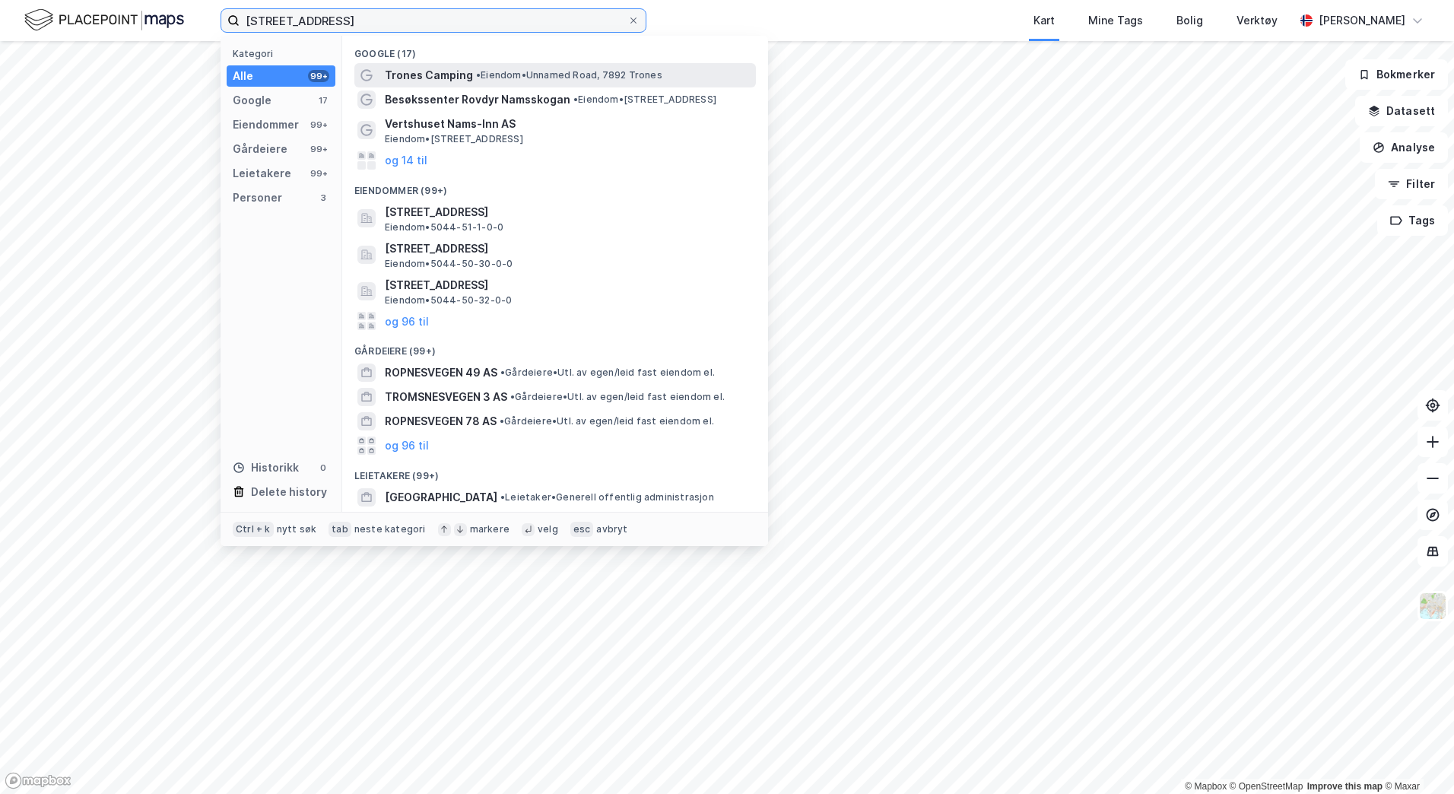 This screenshot has height=794, width=1454. What do you see at coordinates (1189, 21) in the screenshot?
I see `div: Bolig` at bounding box center [1189, 21].